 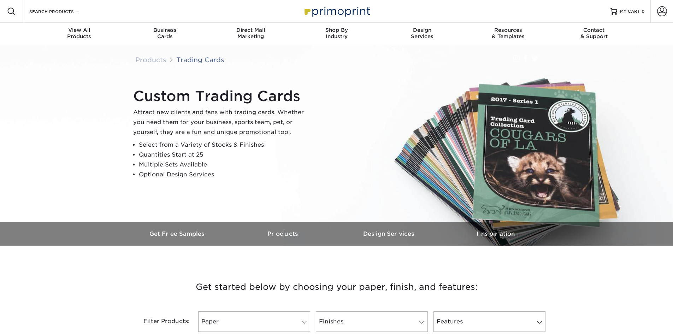 What do you see at coordinates (336, 30) in the screenshot?
I see `span: Shop By` at bounding box center [336, 30].